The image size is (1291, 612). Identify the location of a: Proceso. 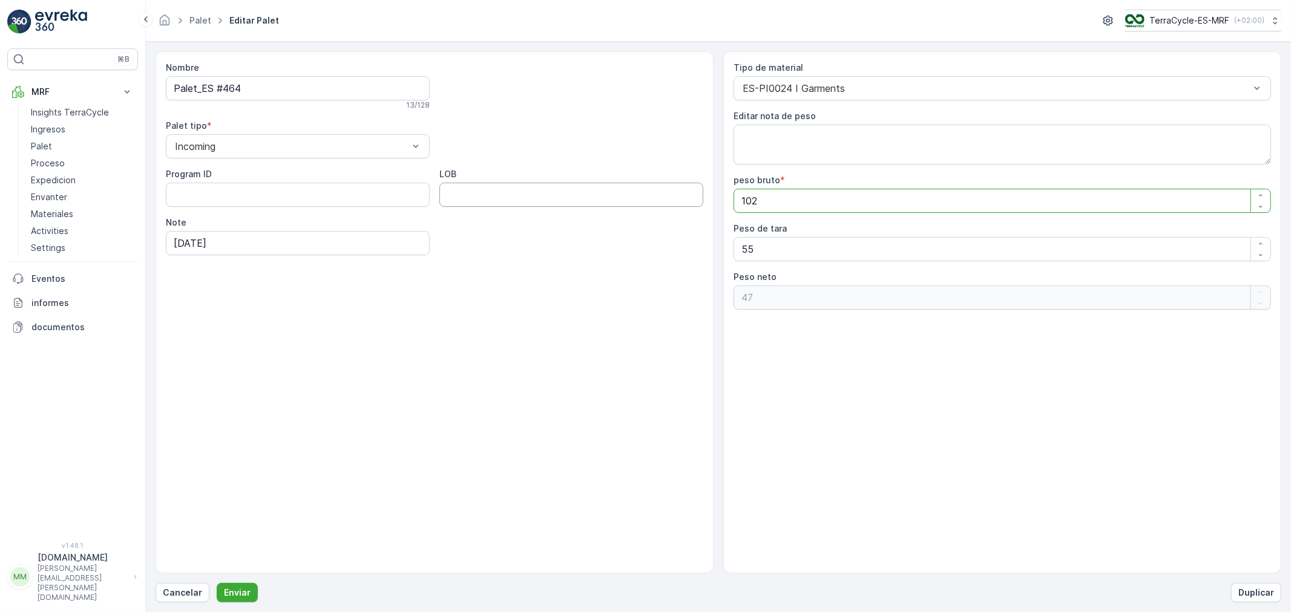
(82, 163).